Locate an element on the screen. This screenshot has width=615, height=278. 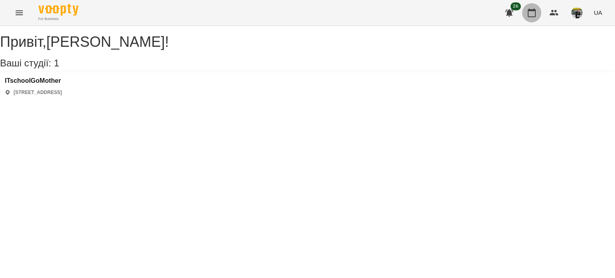
button: UA is located at coordinates (598, 12).